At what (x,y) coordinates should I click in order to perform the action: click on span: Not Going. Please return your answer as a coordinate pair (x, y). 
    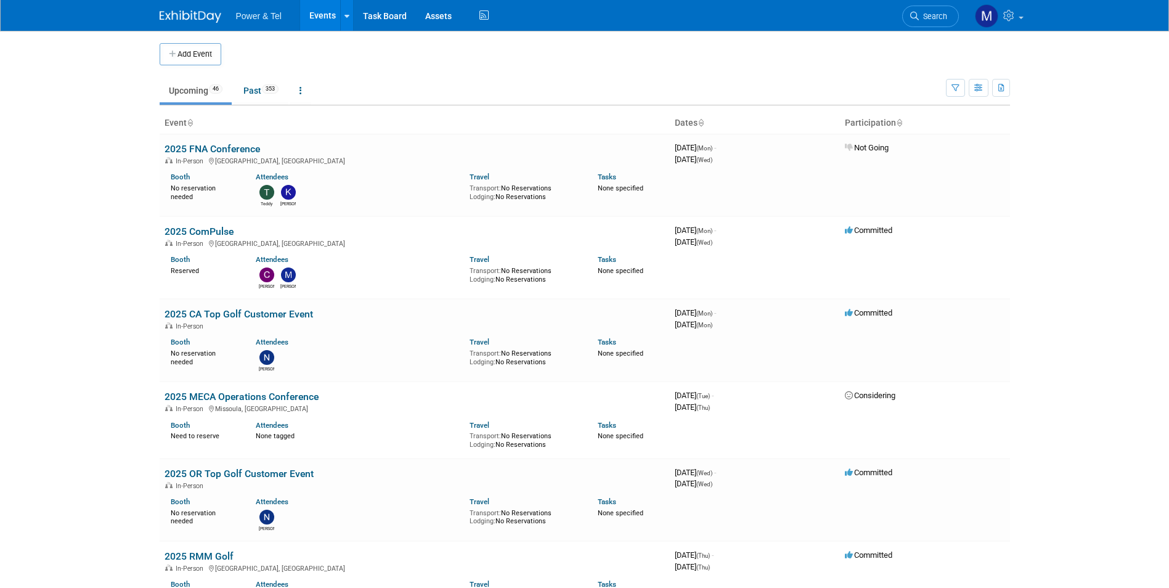
    Looking at the image, I should click on (866, 147).